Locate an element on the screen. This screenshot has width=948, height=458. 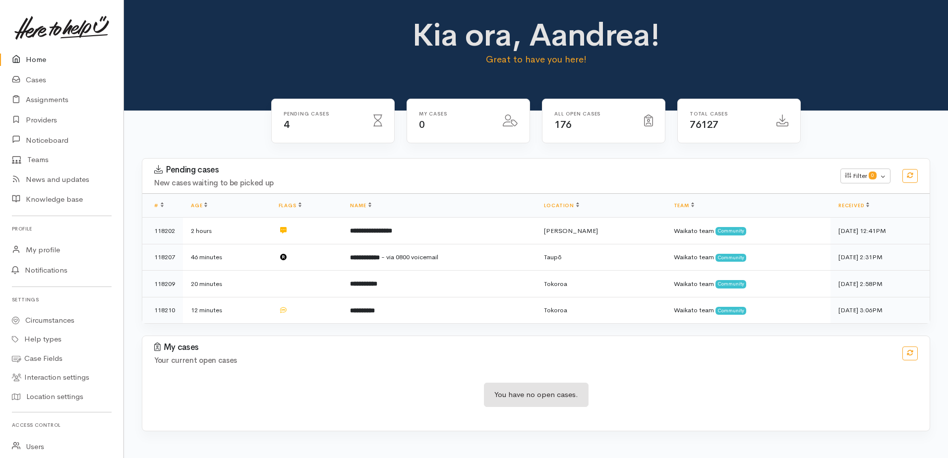
td: 12 minutes is located at coordinates (227, 310).